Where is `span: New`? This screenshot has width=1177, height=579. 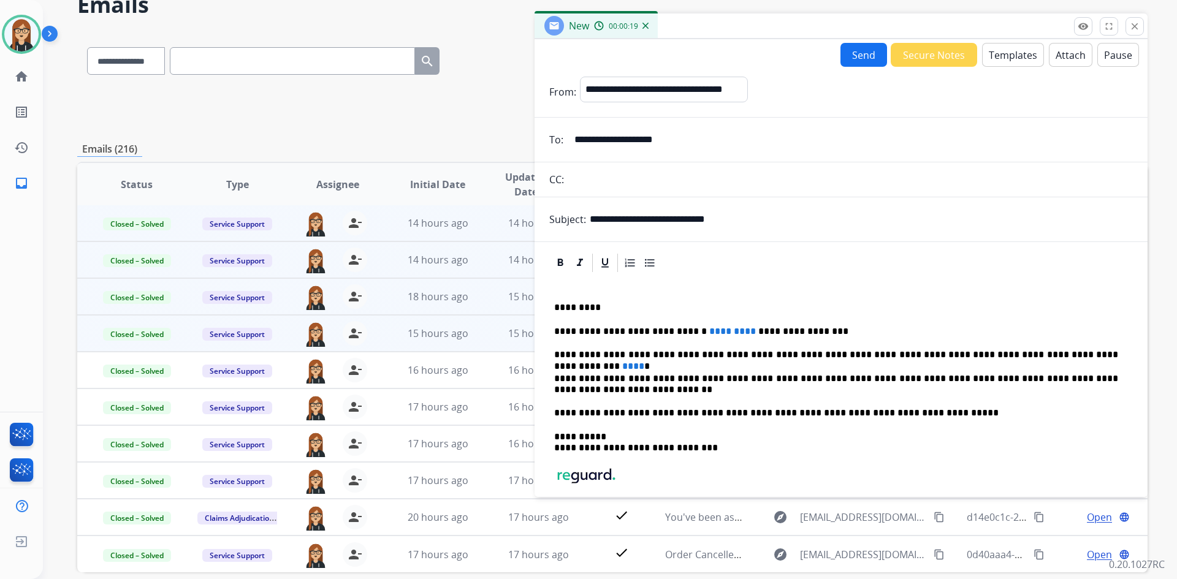
span: New is located at coordinates (579, 26).